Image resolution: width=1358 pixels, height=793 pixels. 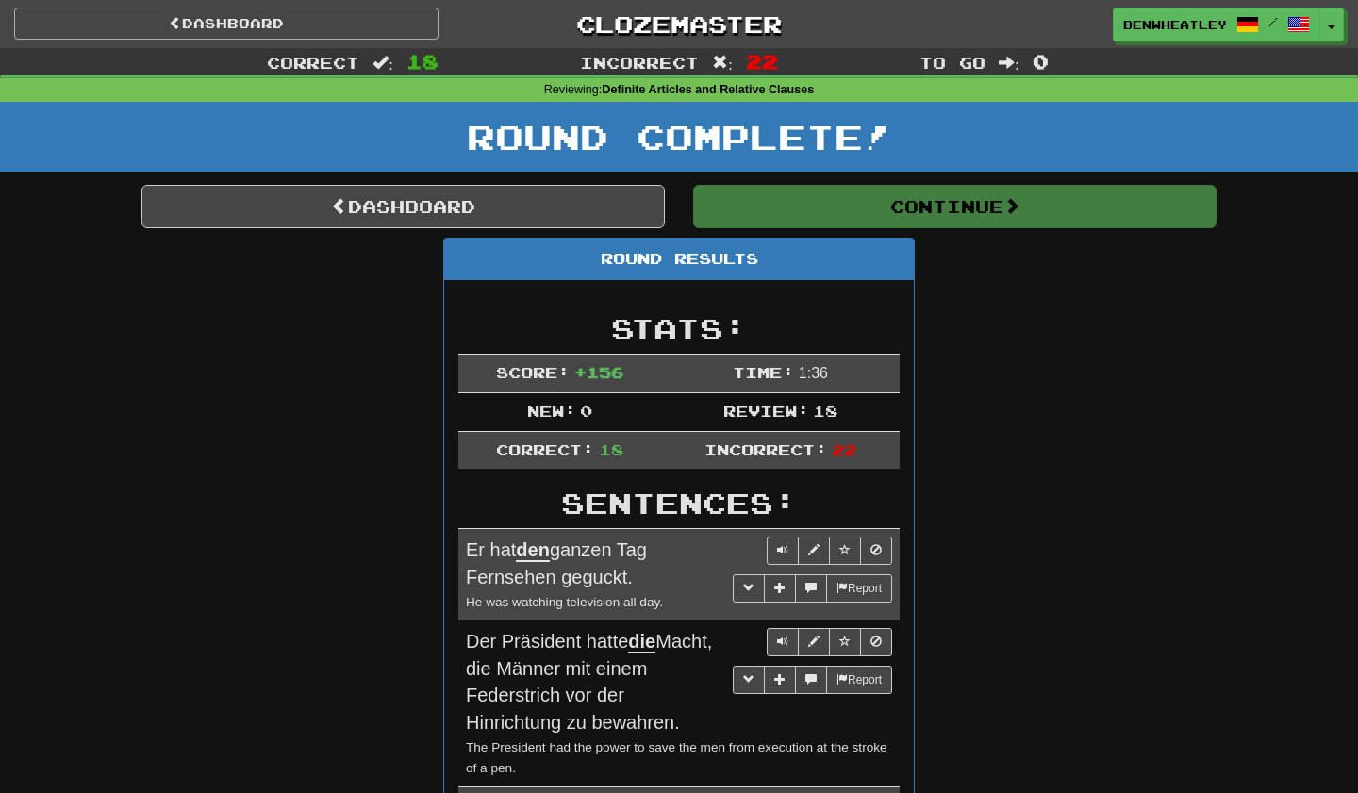 What do you see at coordinates (564, 602) in the screenshot?
I see `small: He was watching television all day.` at bounding box center [564, 602].